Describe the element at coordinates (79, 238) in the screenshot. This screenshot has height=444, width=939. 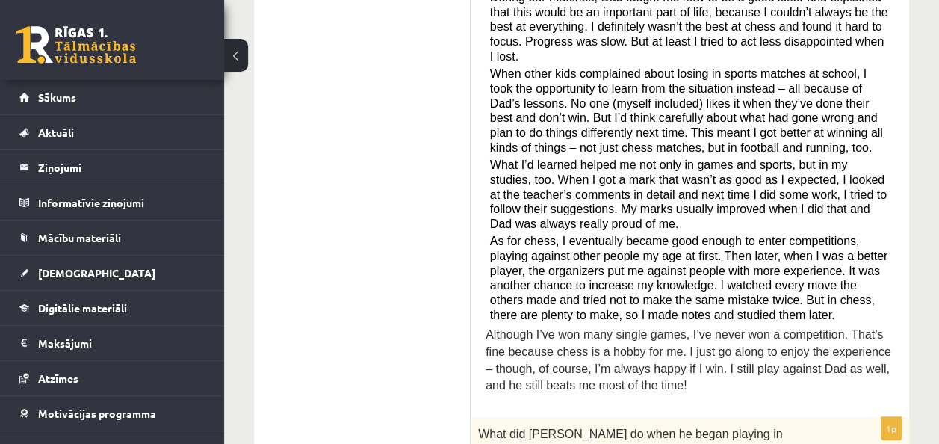
I see `span: Mācību materiāli` at that location.